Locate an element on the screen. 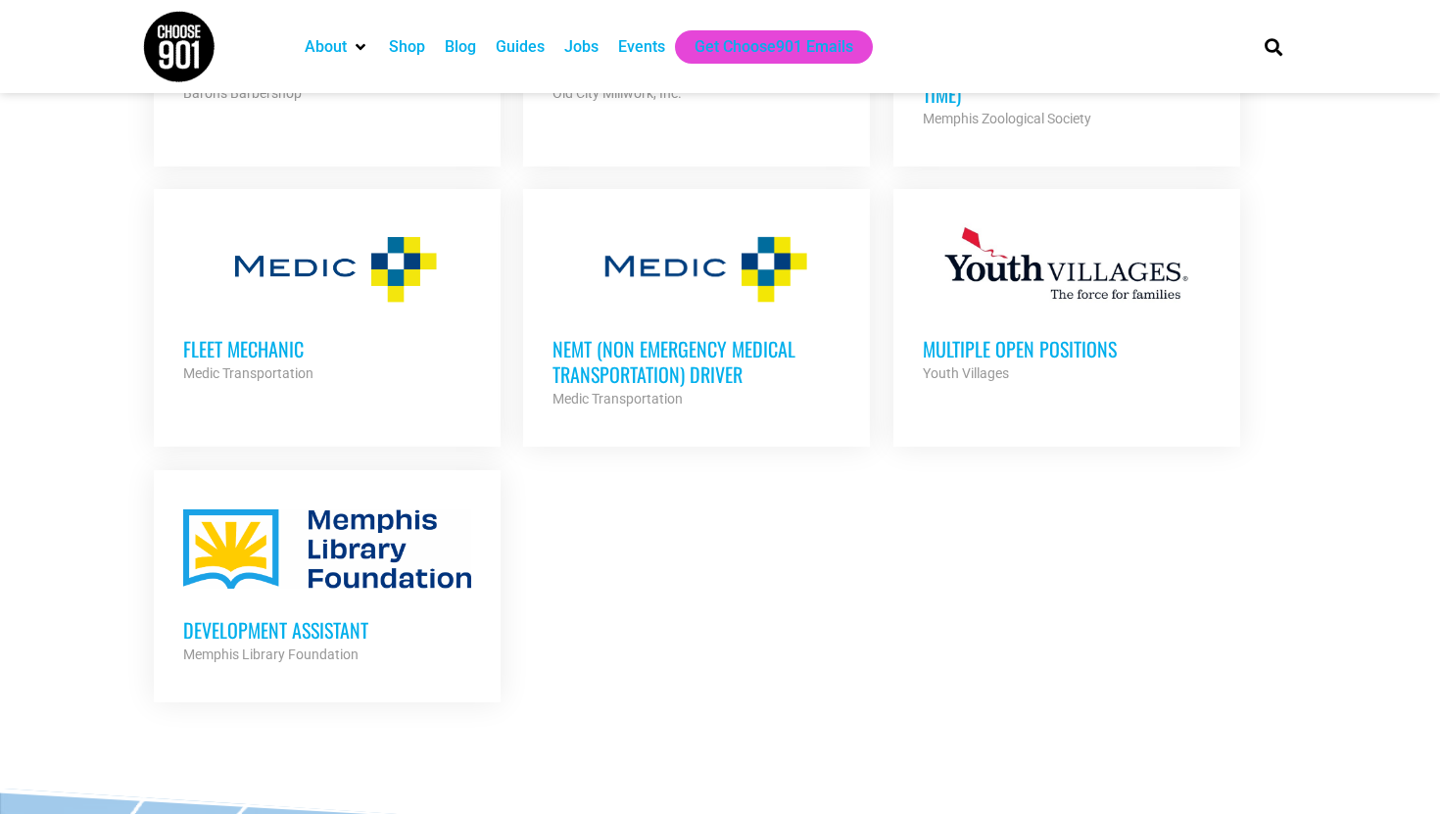 This screenshot has width=1440, height=814. a: Development Assistant Memphis Library Foundation is located at coordinates (327, 583).